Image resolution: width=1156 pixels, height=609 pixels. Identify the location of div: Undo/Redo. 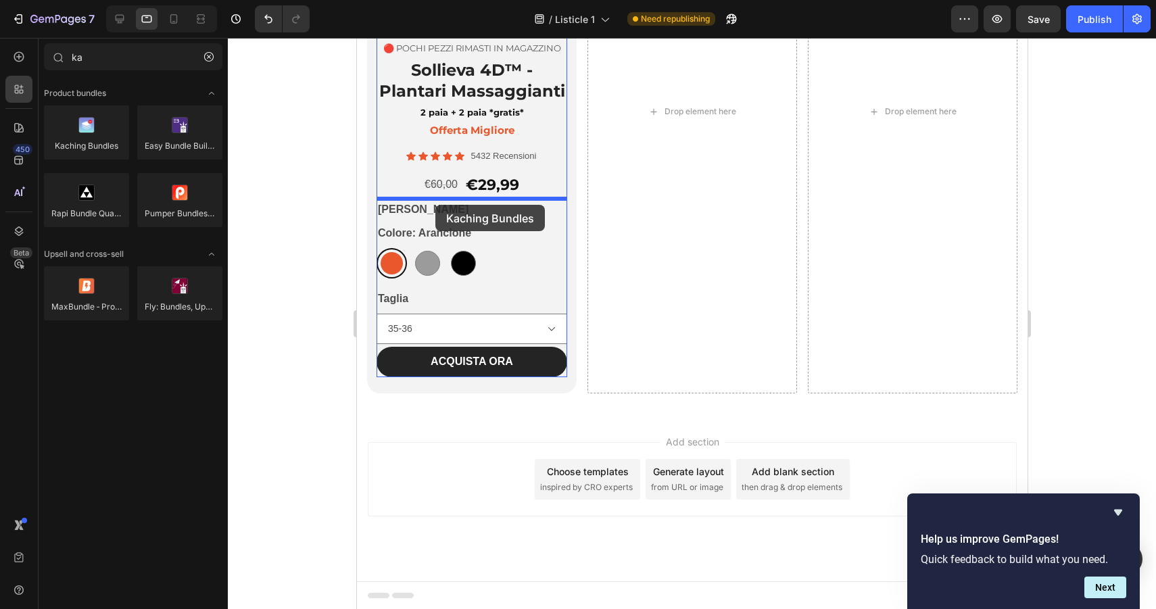
(282, 19).